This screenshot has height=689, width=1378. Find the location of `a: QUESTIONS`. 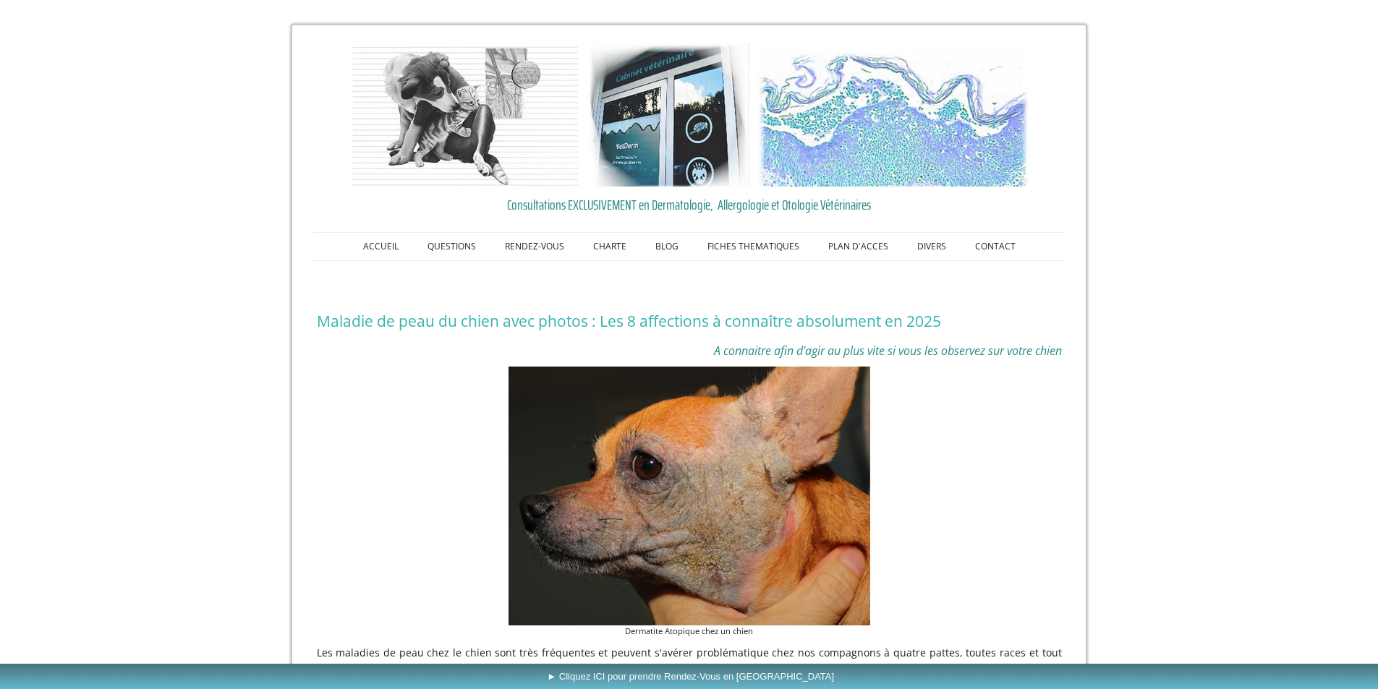

a: QUESTIONS is located at coordinates (451, 247).